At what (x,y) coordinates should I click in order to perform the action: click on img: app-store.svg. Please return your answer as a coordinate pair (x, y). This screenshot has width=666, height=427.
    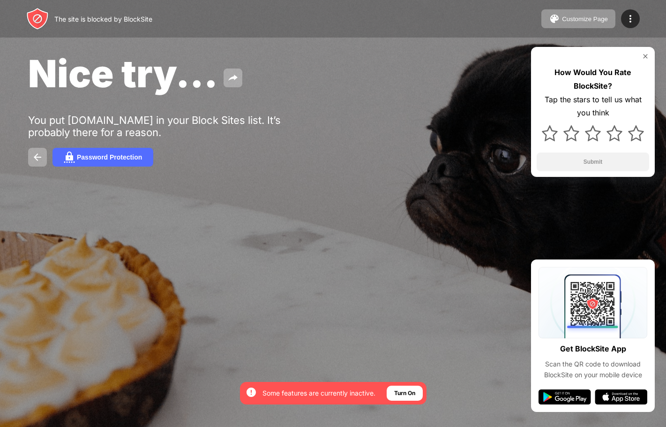
    Looking at the image, I should click on (621, 397).